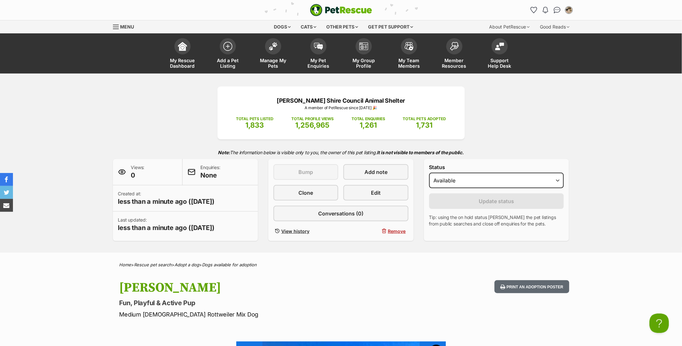  Describe the element at coordinates (306, 193) in the screenshot. I see `a: Clone` at that location.